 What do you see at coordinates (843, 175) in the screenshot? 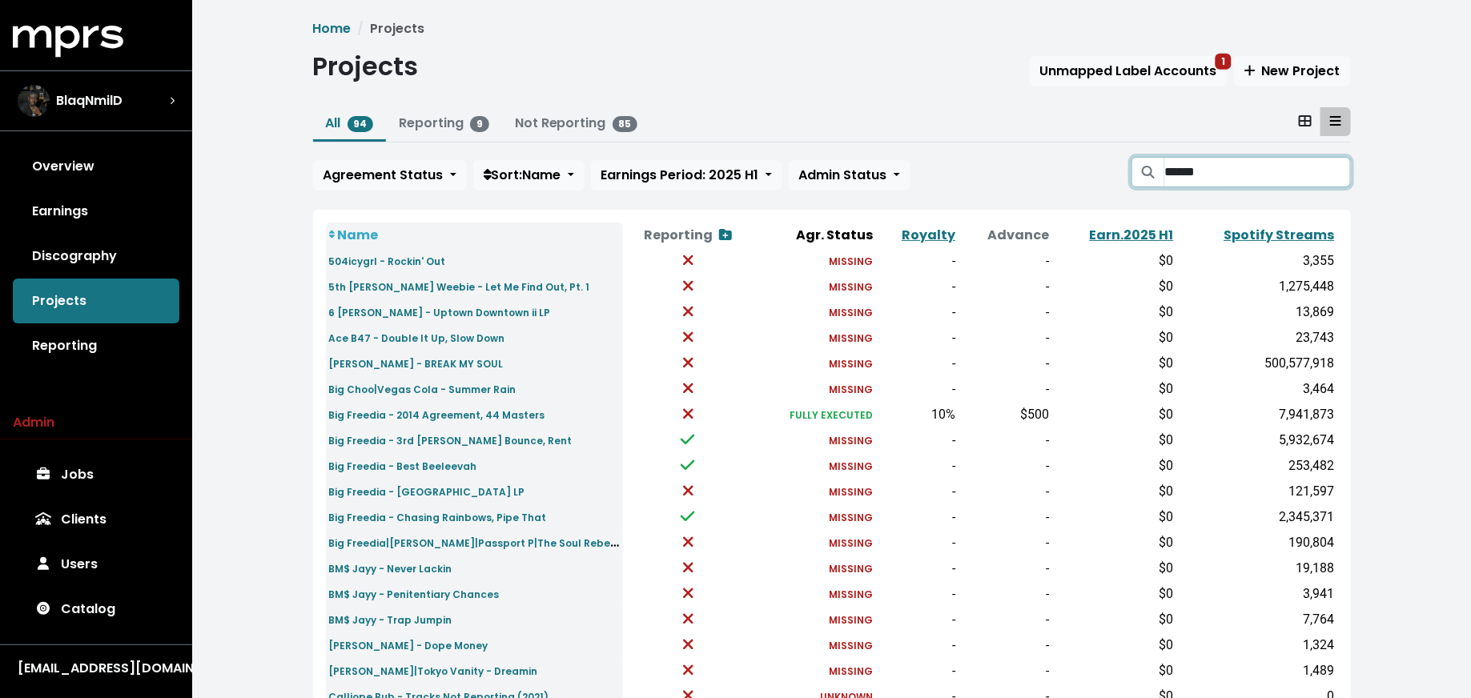
I see `span: Admin Status` at bounding box center [843, 175].